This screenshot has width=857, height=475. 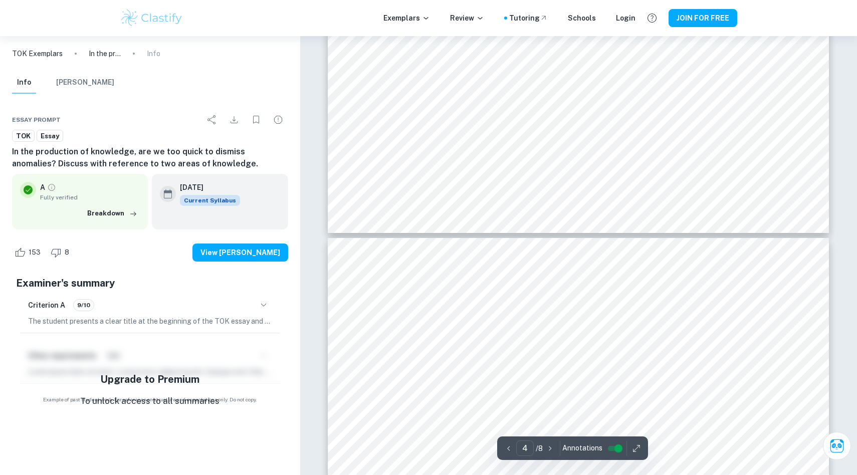 I want to click on div: Download, so click(x=234, y=120).